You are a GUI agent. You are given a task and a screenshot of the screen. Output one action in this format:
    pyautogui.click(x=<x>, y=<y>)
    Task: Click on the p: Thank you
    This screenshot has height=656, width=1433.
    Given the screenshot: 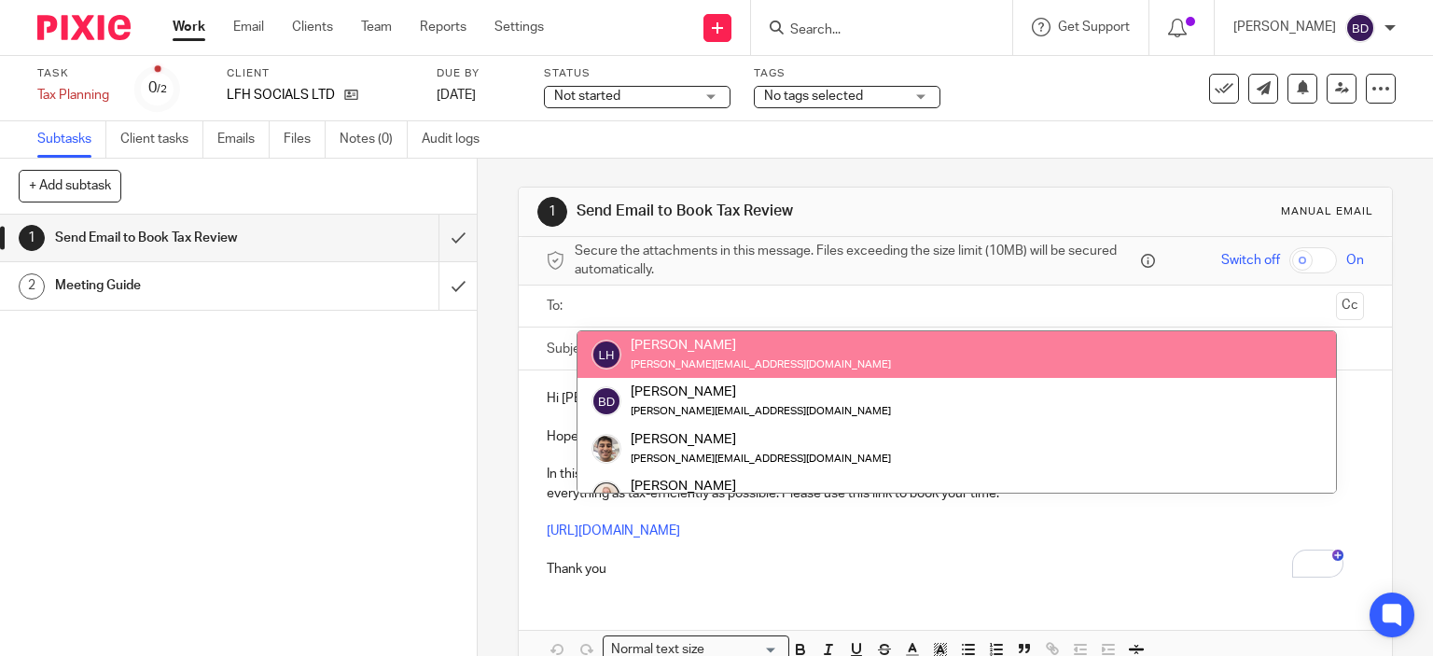 What is the action you would take?
    pyautogui.click(x=956, y=559)
    